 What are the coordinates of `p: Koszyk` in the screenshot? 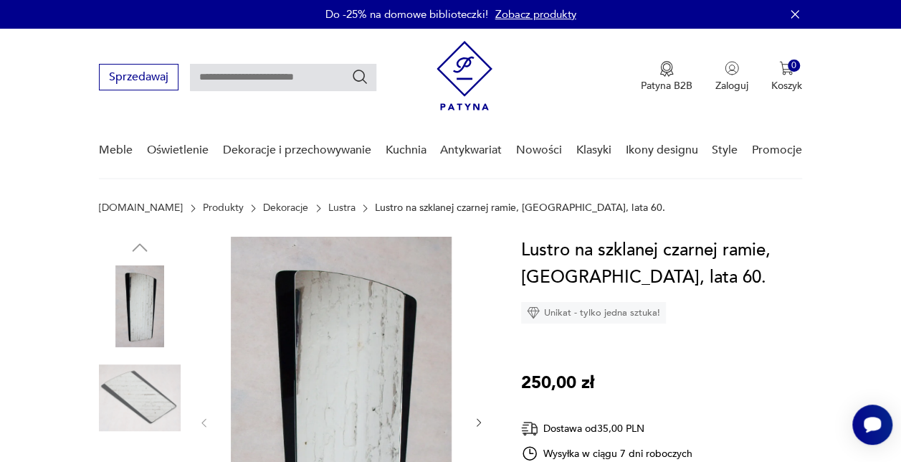 It's located at (786, 85).